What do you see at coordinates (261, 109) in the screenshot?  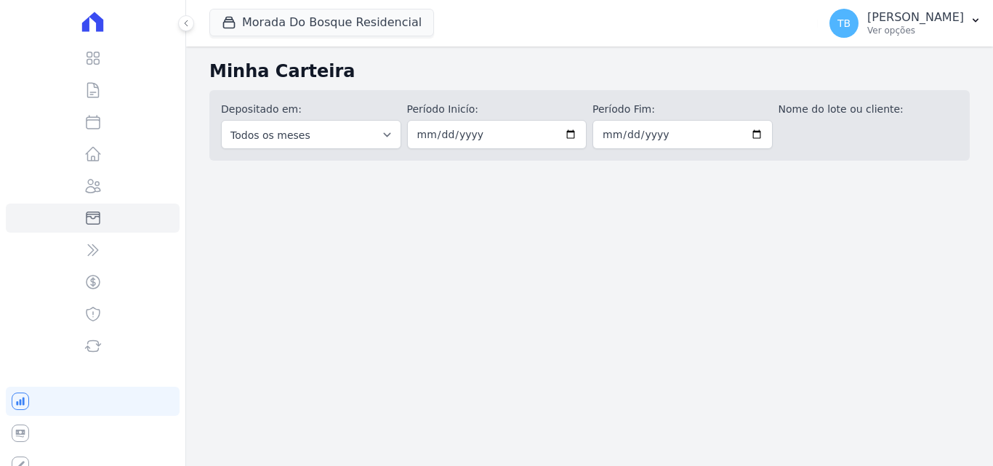 I see `label: Depositado em:` at bounding box center [261, 109].